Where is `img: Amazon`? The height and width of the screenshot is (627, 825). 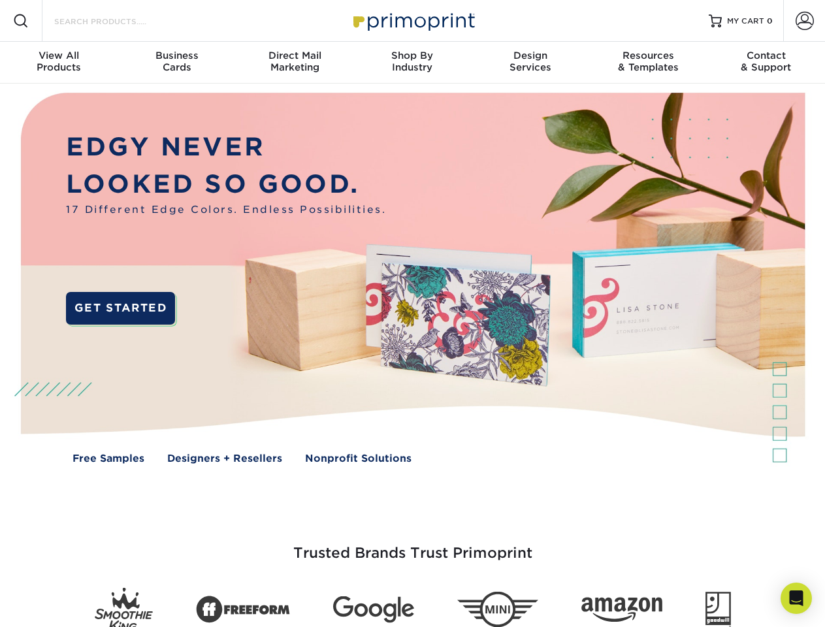
img: Amazon is located at coordinates (622, 610).